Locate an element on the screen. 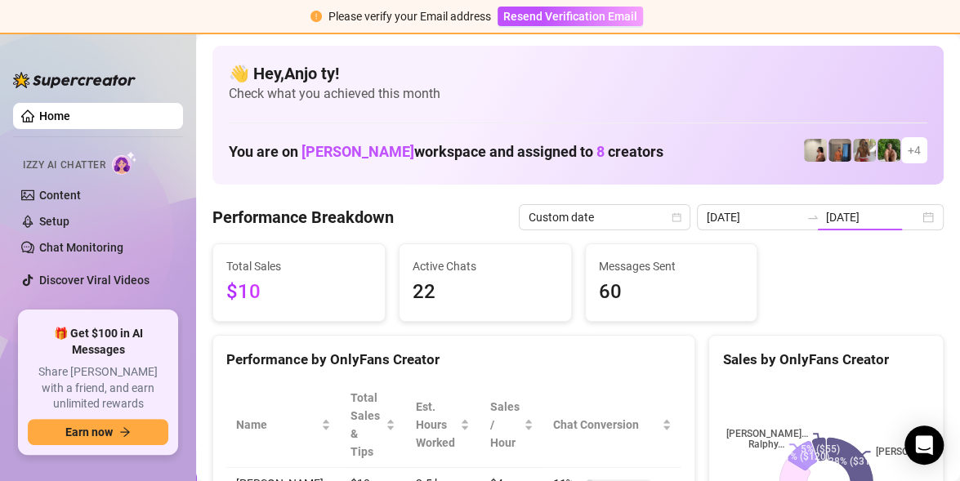 This screenshot has height=481, width=960. h4: 👋 Hey, Anjo ty ! is located at coordinates (577, 73).